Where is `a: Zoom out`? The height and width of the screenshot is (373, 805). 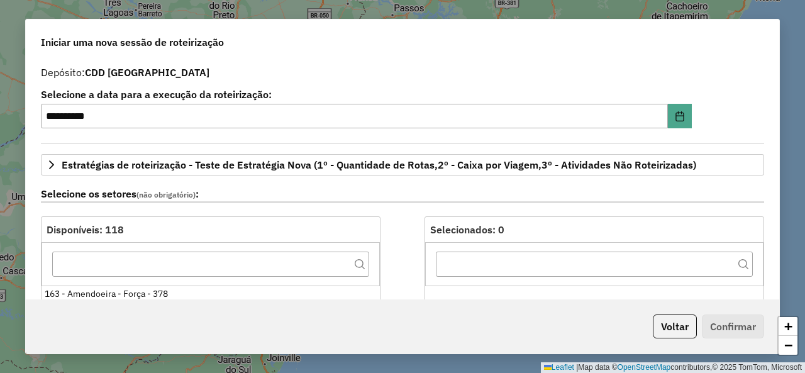
a: Zoom out is located at coordinates (788, 345).